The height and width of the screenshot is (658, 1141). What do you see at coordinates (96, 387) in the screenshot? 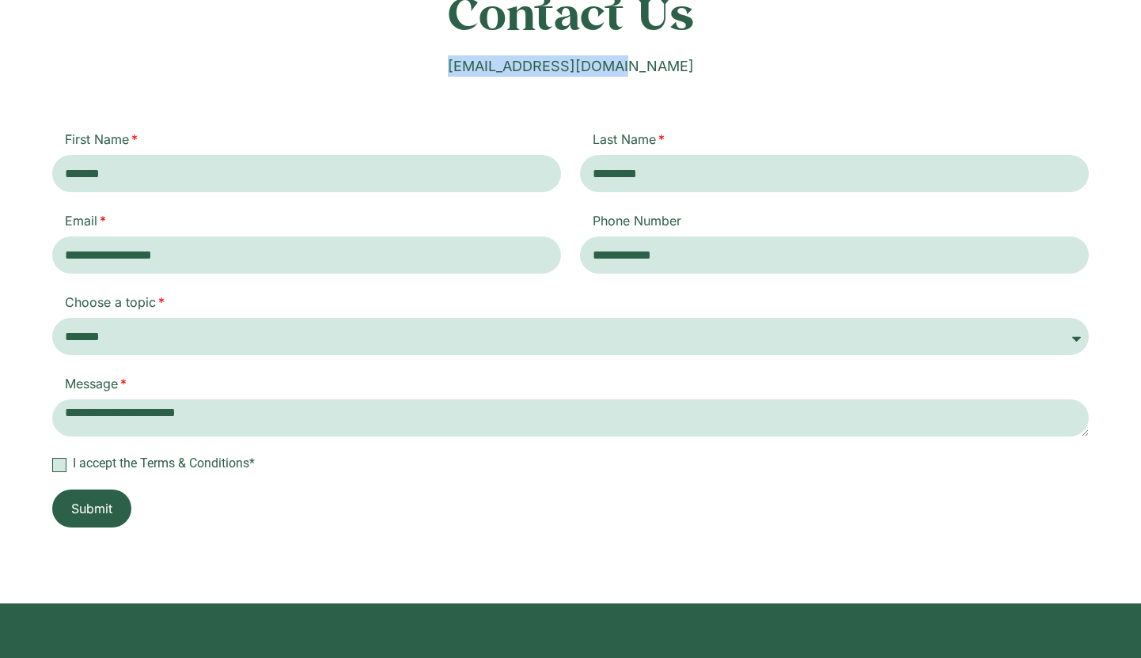
I see `label: Message` at bounding box center [96, 387].